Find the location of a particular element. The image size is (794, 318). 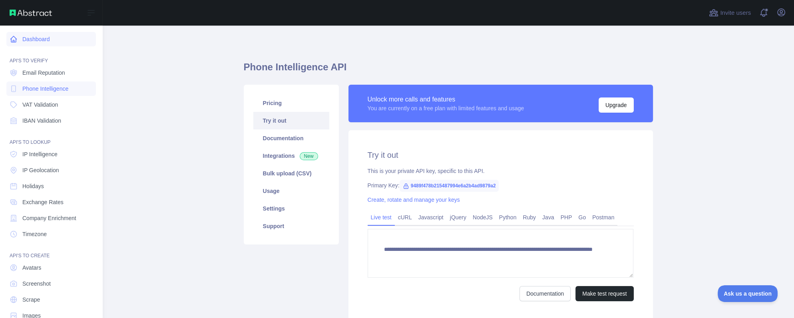

a: Holidays is located at coordinates (51, 186).